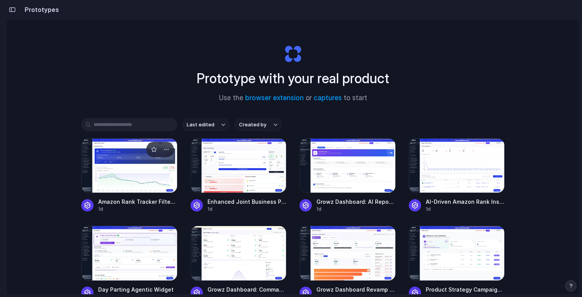 This screenshot has width=582, height=297. Describe the element at coordinates (457, 175) in the screenshot. I see `a: AI-Driven Amazon Rank InsightsAI-Driven Amazon Rank Insights1d` at that location.